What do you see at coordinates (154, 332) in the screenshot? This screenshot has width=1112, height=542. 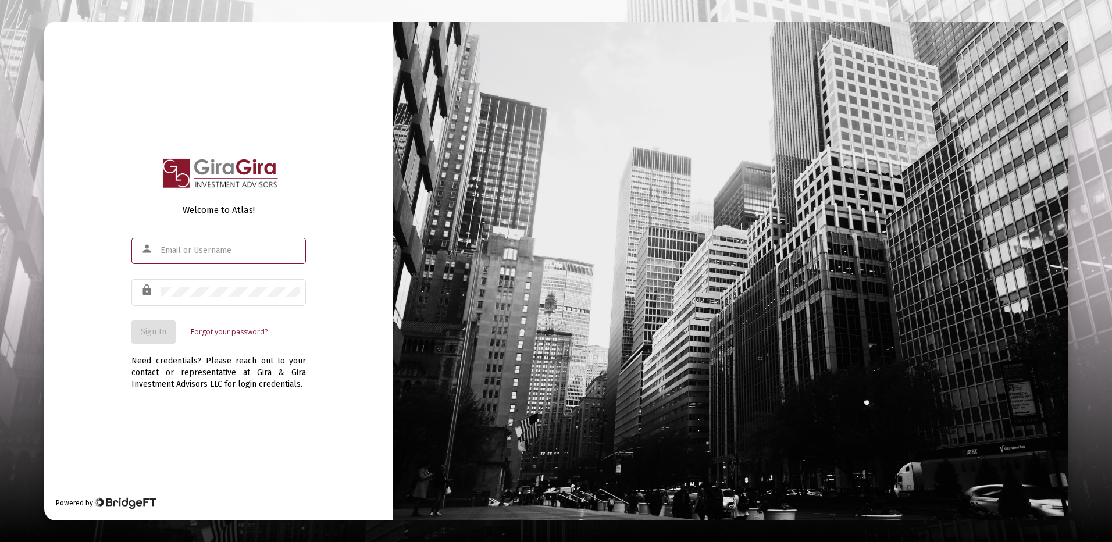 I see `span: Sign In` at bounding box center [154, 332].